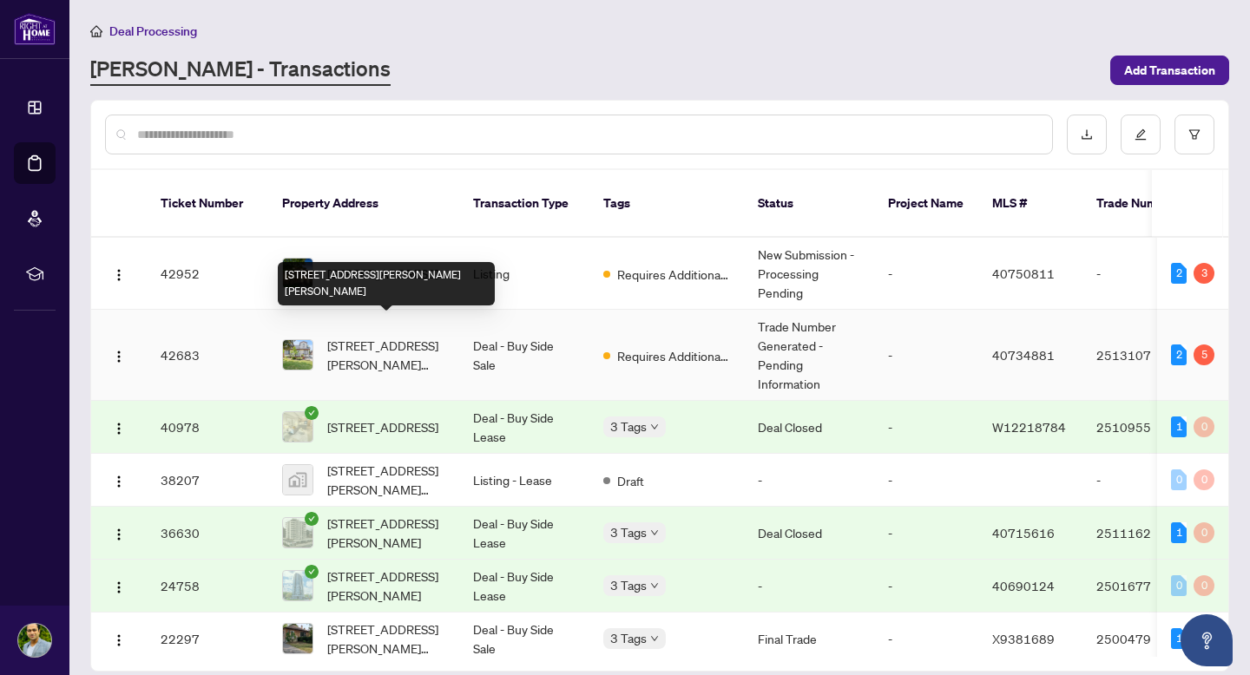 This screenshot has height=675, width=1250. I want to click on td: Listing - Lease, so click(524, 480).